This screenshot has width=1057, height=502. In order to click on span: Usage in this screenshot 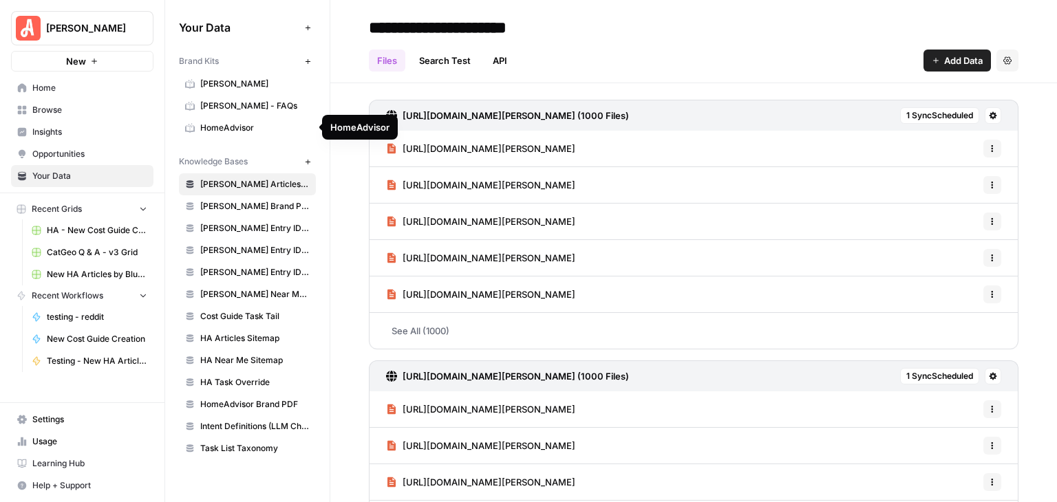, I will do `click(89, 442)`.